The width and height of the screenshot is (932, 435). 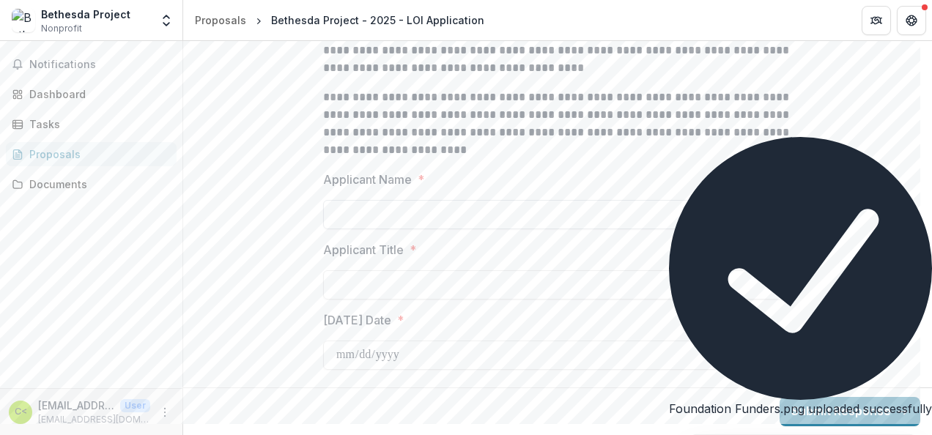 I want to click on div: Dashboard, so click(x=97, y=94).